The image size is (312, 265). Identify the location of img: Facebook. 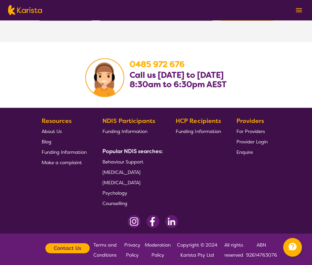
(153, 222).